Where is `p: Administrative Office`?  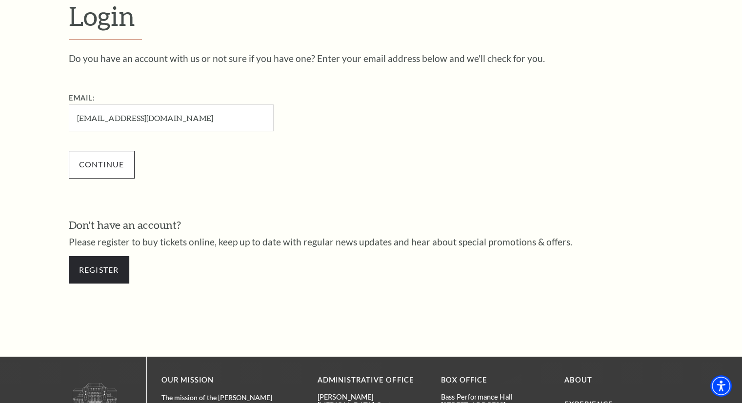
p: Administrative Office is located at coordinates (372, 380).